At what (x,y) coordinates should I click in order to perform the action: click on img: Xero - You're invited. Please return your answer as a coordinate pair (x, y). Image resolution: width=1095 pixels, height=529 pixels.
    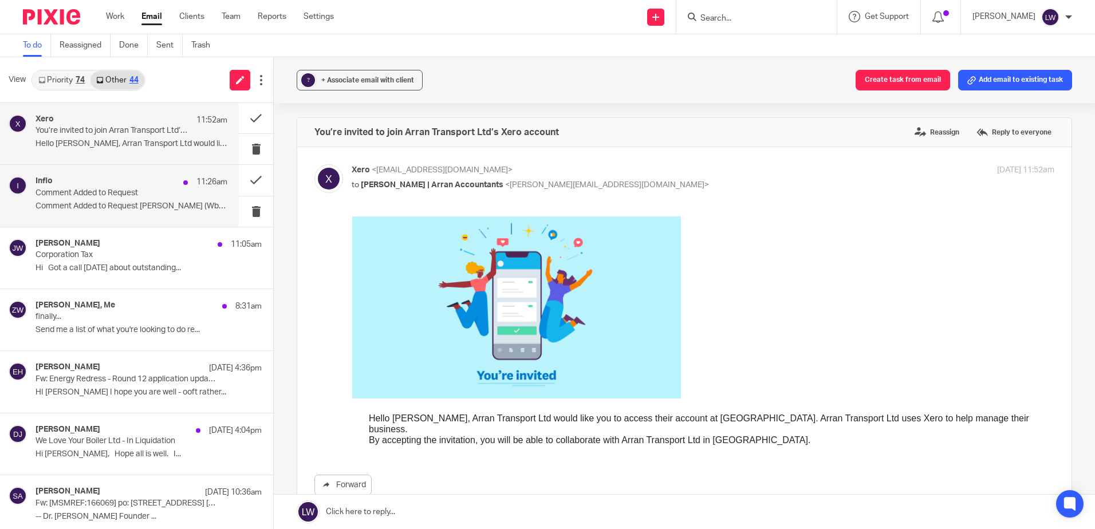
    Looking at the image, I should click on (165, 92).